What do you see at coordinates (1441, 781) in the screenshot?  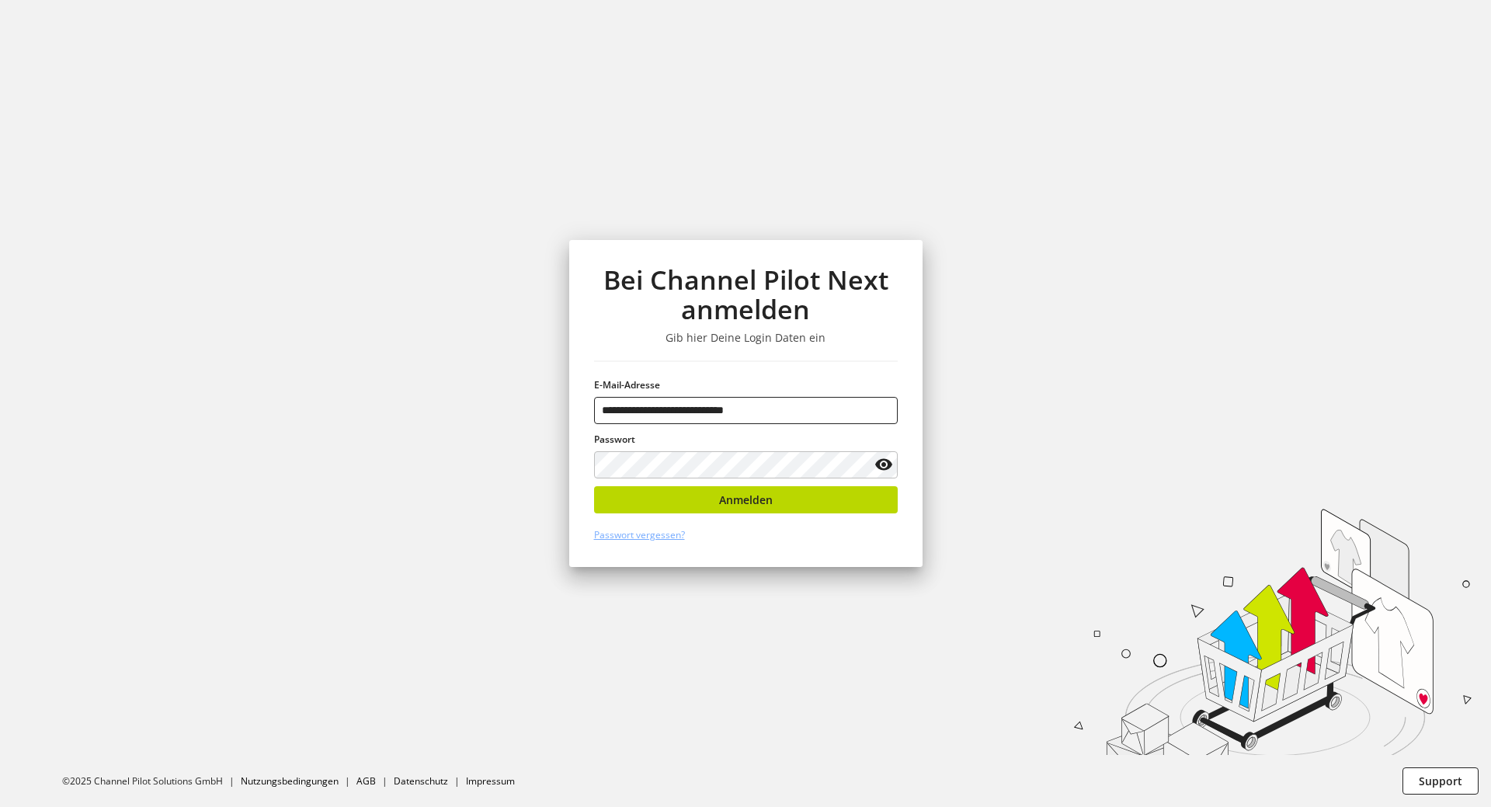 I see `button: Support` at bounding box center [1441, 781].